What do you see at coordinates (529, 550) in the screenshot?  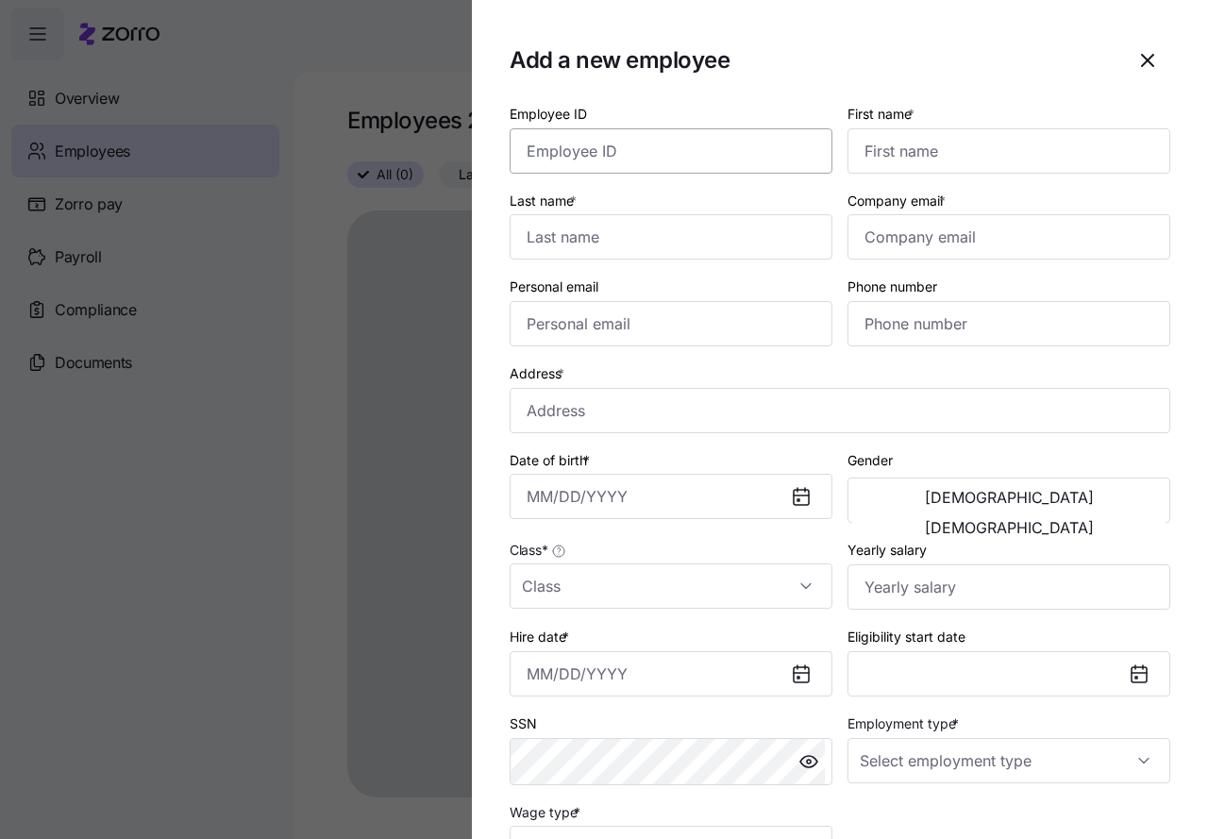 I see `span: Class *` at bounding box center [529, 550].